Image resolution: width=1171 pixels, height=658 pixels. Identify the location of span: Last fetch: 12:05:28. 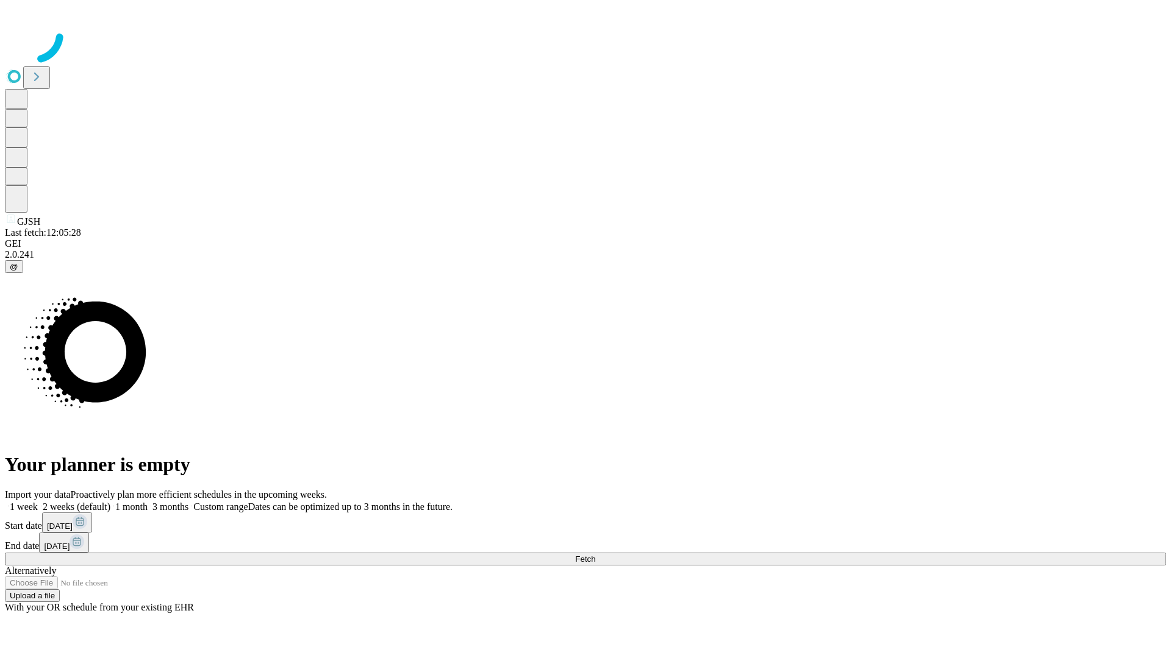
(43, 232).